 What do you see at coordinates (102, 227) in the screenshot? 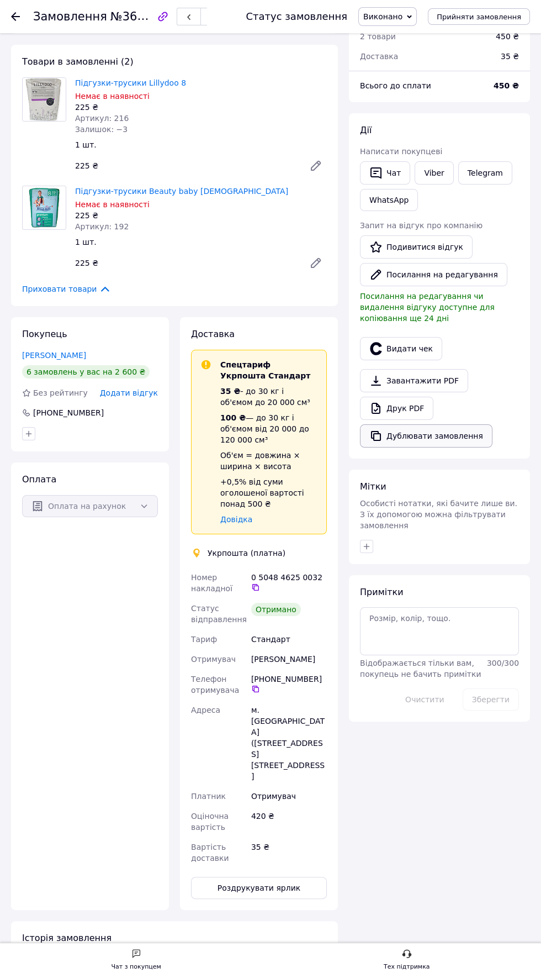
I see `span: Артикул: 192` at bounding box center [102, 227].